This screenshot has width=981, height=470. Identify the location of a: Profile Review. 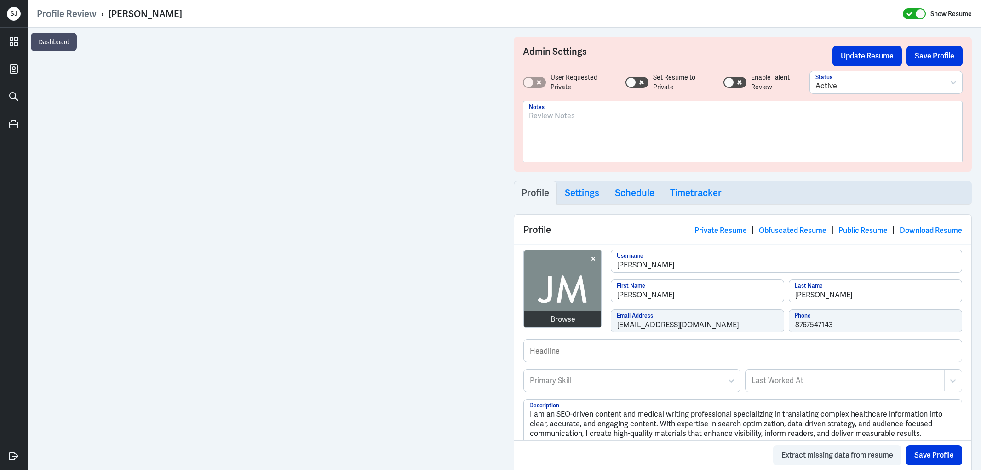
(67, 14).